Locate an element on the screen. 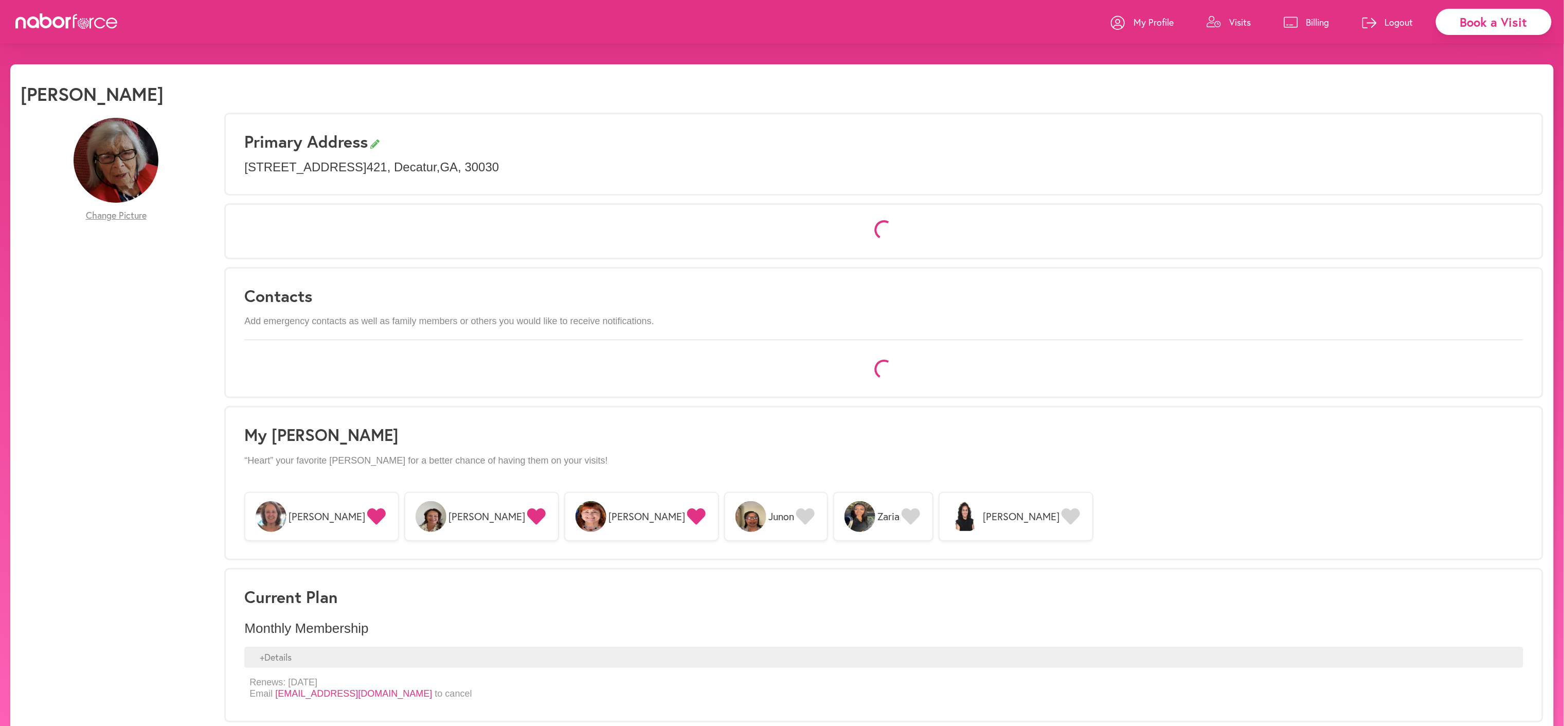 Image resolution: width=1564 pixels, height=726 pixels. img: 7r1bOS6R3uvO60Psj4An is located at coordinates (116, 160).